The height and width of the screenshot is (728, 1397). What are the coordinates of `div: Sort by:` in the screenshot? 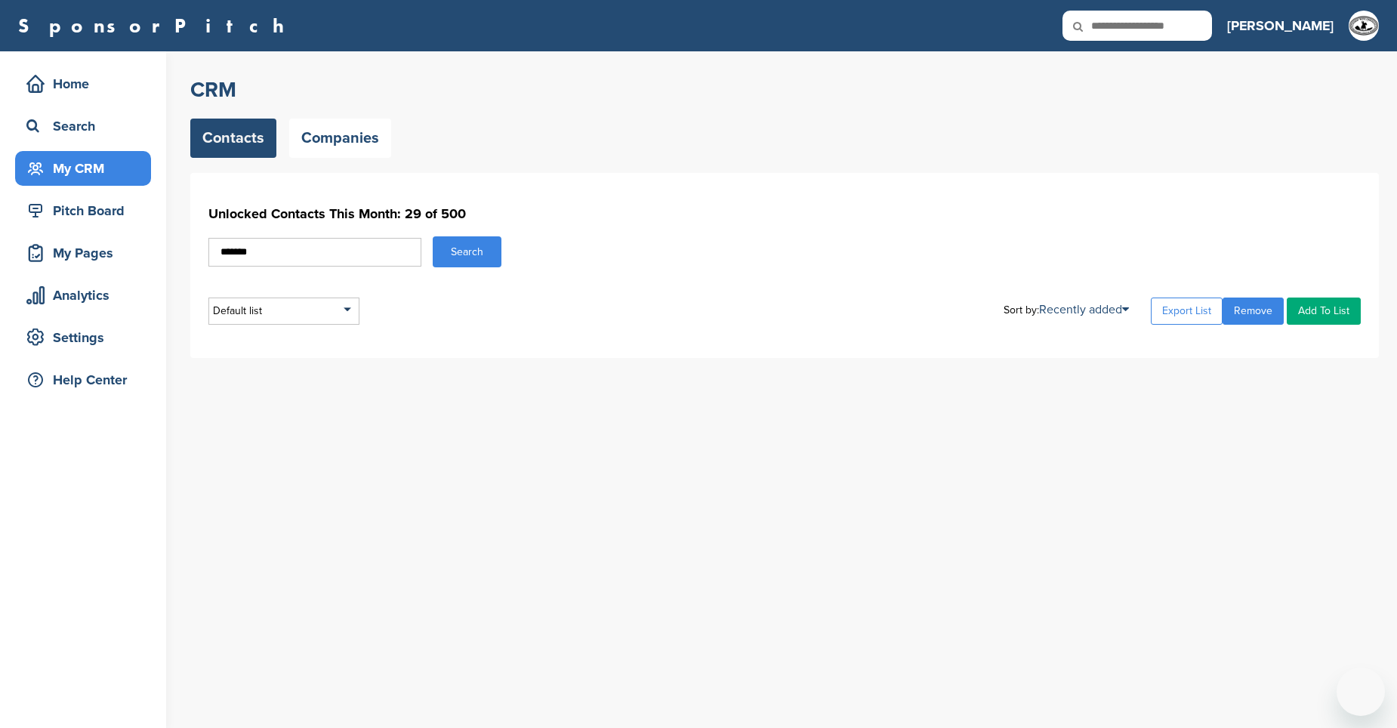 It's located at (1066, 310).